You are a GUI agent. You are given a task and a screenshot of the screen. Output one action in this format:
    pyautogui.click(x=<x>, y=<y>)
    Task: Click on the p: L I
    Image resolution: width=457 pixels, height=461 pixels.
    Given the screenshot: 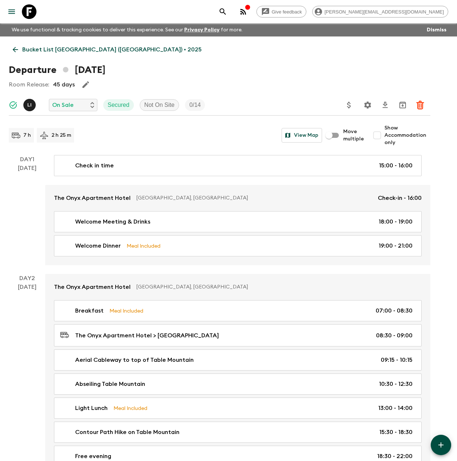 What is the action you would take?
    pyautogui.click(x=30, y=105)
    